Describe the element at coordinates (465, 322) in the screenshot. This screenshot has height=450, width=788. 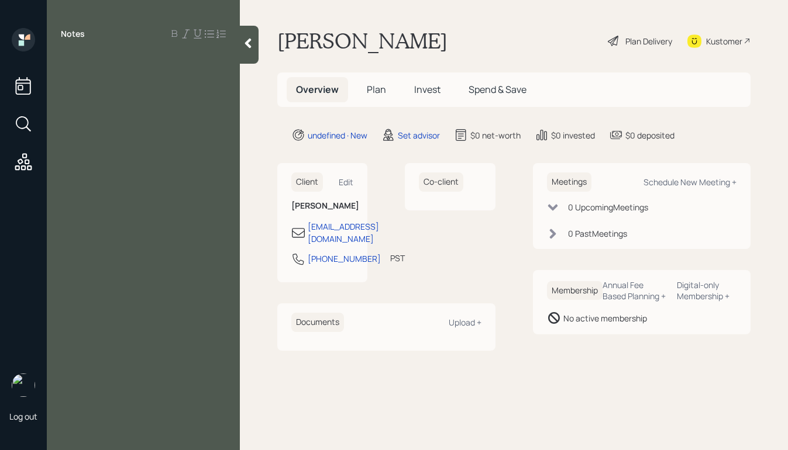
I see `div: Upload +` at that location.